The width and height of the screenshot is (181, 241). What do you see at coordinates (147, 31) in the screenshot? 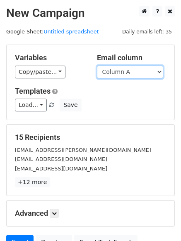
I see `a: Daily emails left: 35` at bounding box center [147, 31].